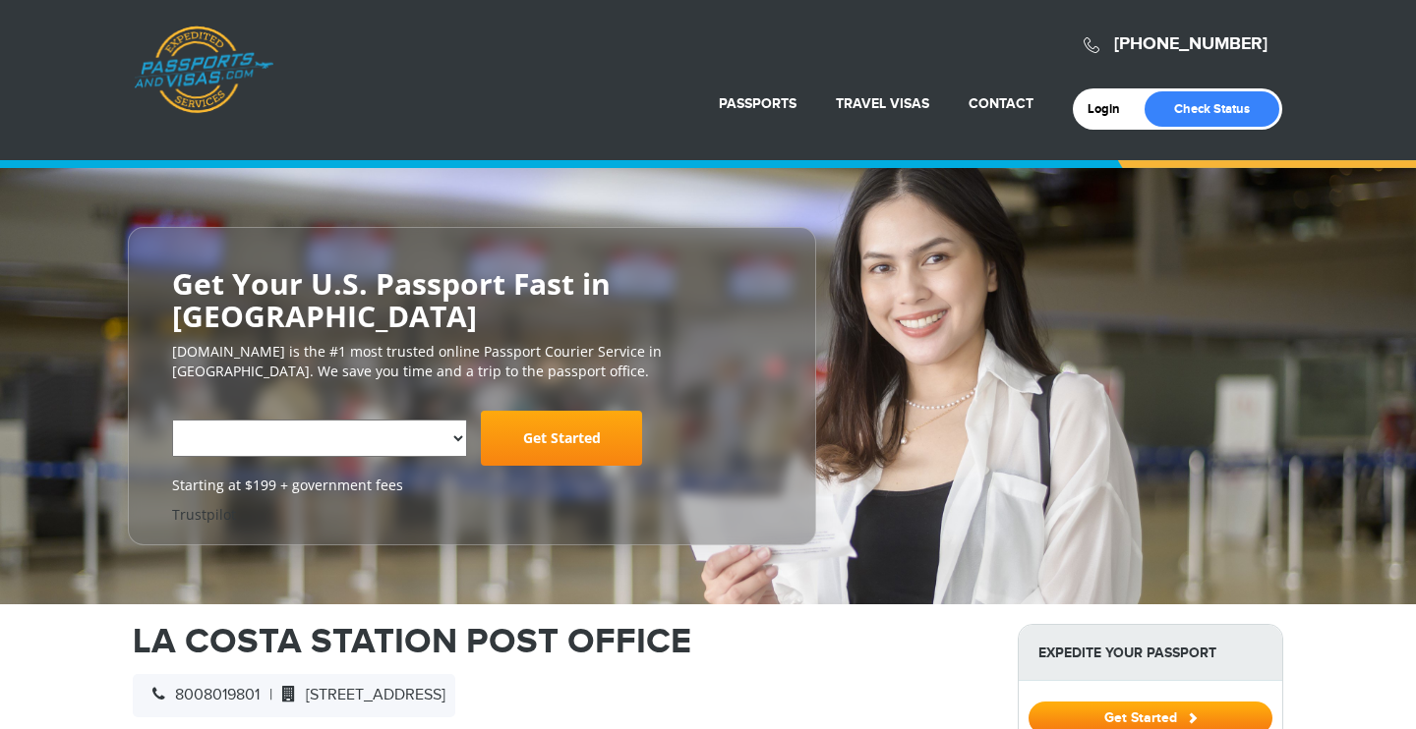 Image resolution: width=1416 pixels, height=729 pixels. Describe the element at coordinates (201, 695) in the screenshot. I see `span: 8008019801` at that location.